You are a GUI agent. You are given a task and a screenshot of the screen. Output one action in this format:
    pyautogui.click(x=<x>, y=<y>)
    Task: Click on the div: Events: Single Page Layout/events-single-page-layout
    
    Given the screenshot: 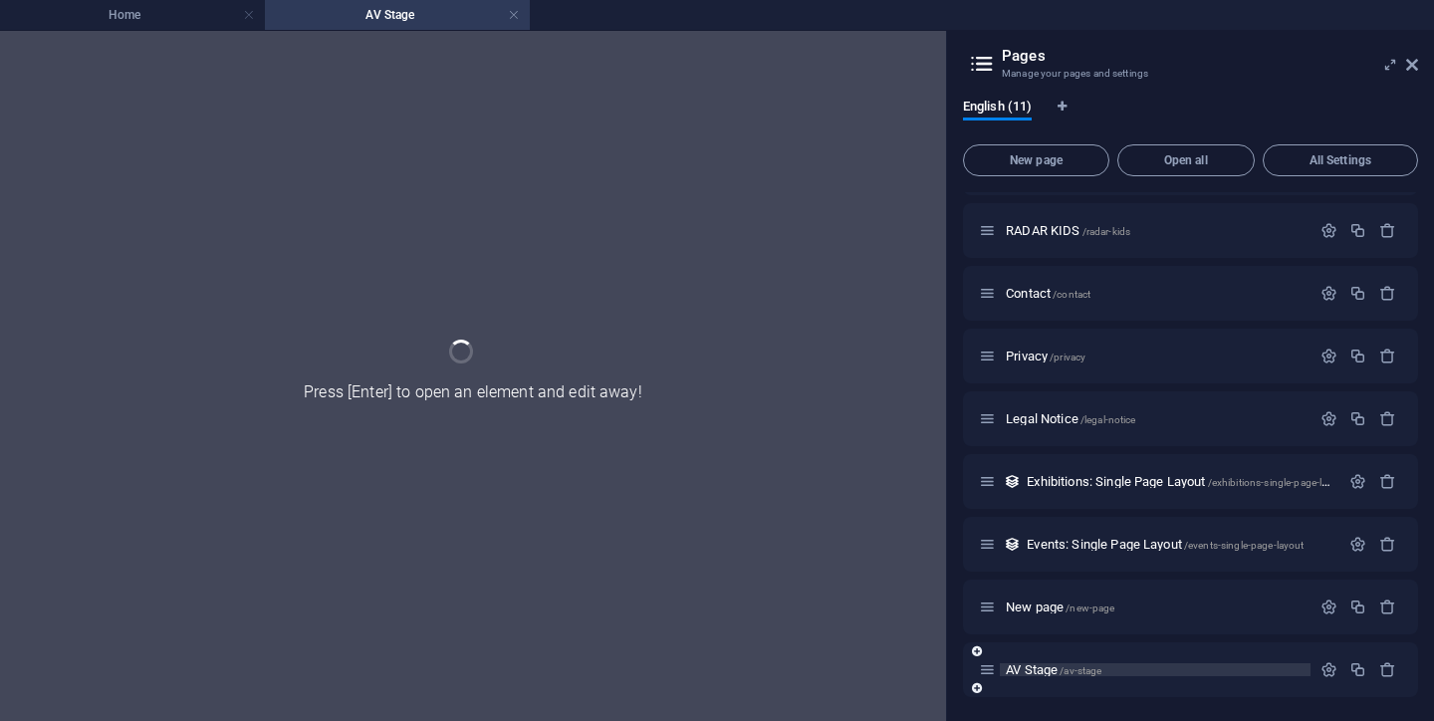 What is the action you would take?
    pyautogui.click(x=1180, y=544)
    